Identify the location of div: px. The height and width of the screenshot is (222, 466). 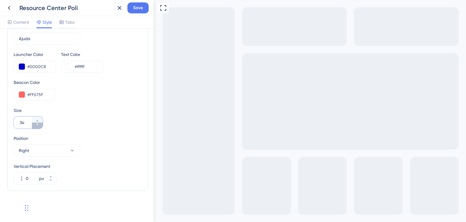
(42, 178).